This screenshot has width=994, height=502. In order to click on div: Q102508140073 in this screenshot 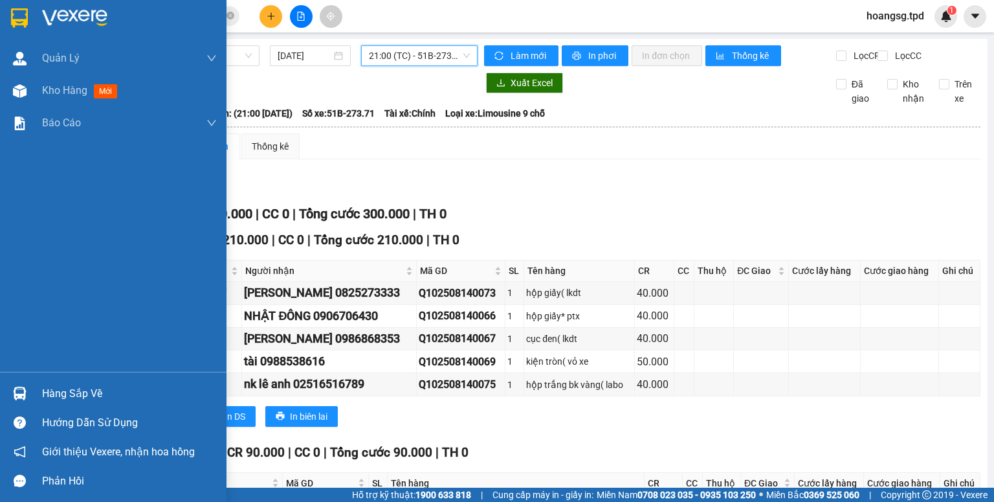, I will do `click(461, 293)`.